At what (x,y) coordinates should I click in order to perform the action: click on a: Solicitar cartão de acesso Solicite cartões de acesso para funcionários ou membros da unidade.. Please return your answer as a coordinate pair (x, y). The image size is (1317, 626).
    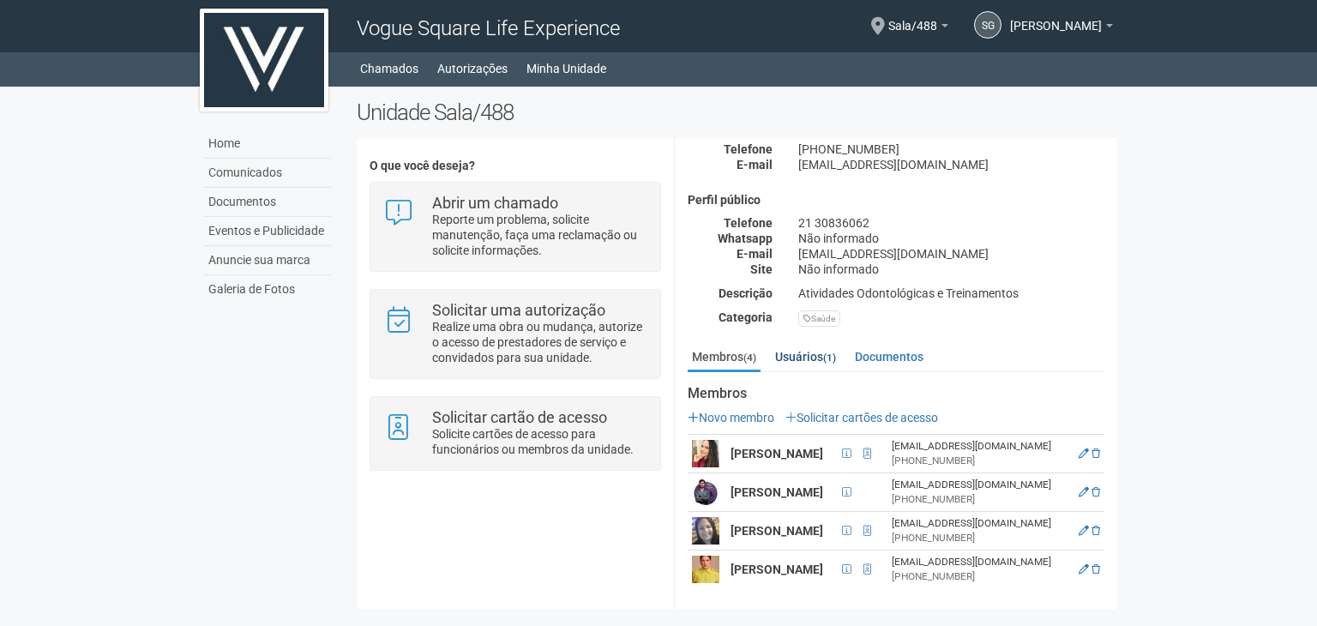
    Looking at the image, I should click on (515, 433).